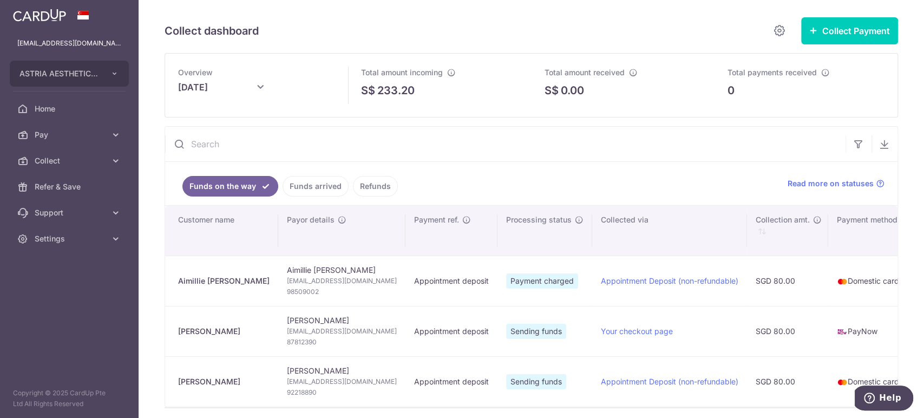  I want to click on span: Read more on statuses, so click(830, 183).